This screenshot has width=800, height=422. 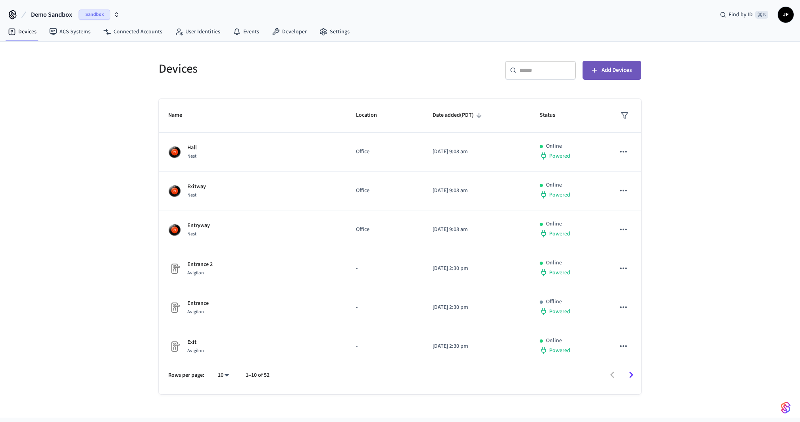 What do you see at coordinates (70, 32) in the screenshot?
I see `a: ACS Systems` at bounding box center [70, 32].